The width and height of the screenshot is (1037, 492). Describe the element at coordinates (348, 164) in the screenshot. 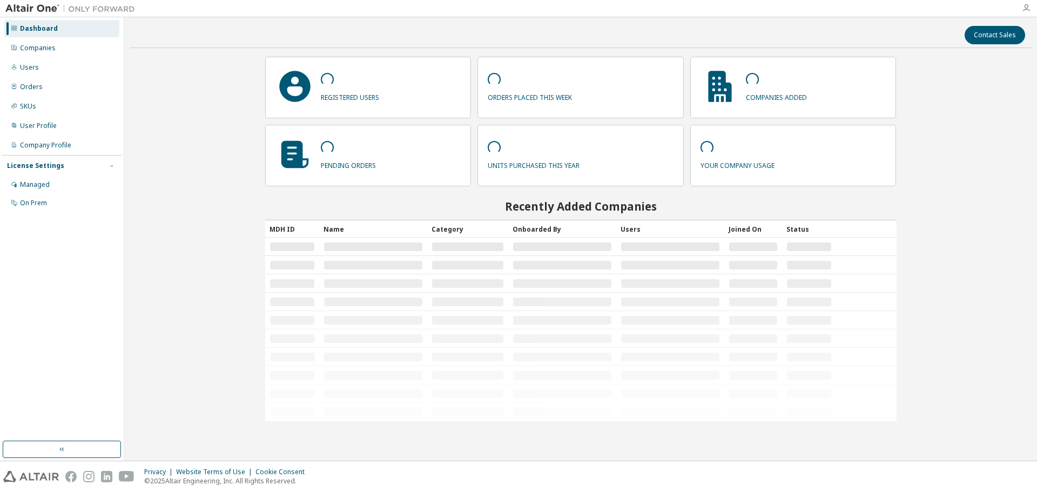

I see `p: pending orders` at that location.